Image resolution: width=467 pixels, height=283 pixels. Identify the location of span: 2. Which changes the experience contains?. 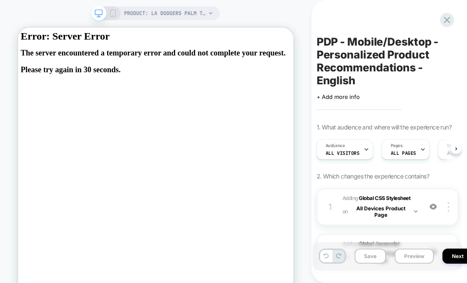
(373, 176).